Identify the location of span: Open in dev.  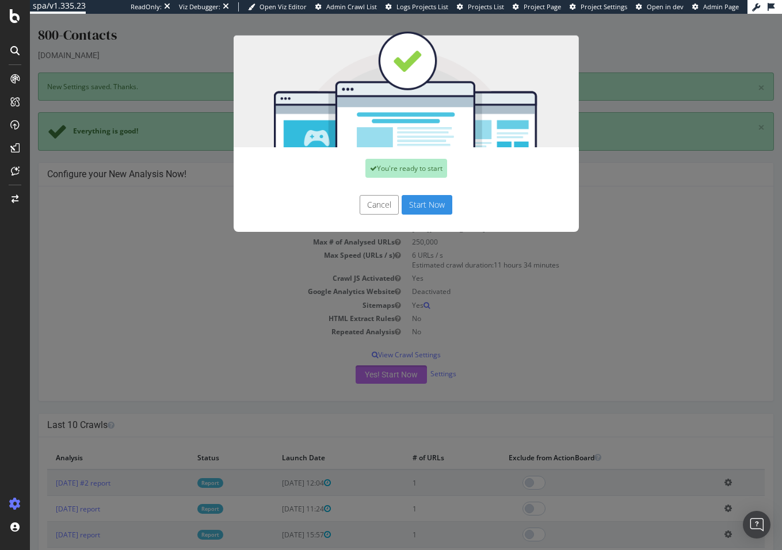
(666, 6).